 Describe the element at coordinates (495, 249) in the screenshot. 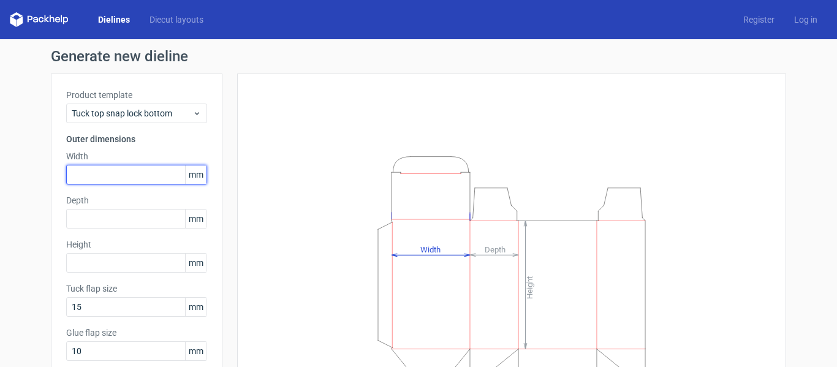

I see `tspan: Depth` at that location.